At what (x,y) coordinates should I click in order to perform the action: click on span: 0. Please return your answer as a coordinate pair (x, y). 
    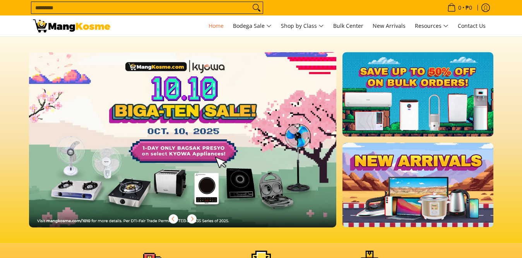
    Looking at the image, I should click on (460, 8).